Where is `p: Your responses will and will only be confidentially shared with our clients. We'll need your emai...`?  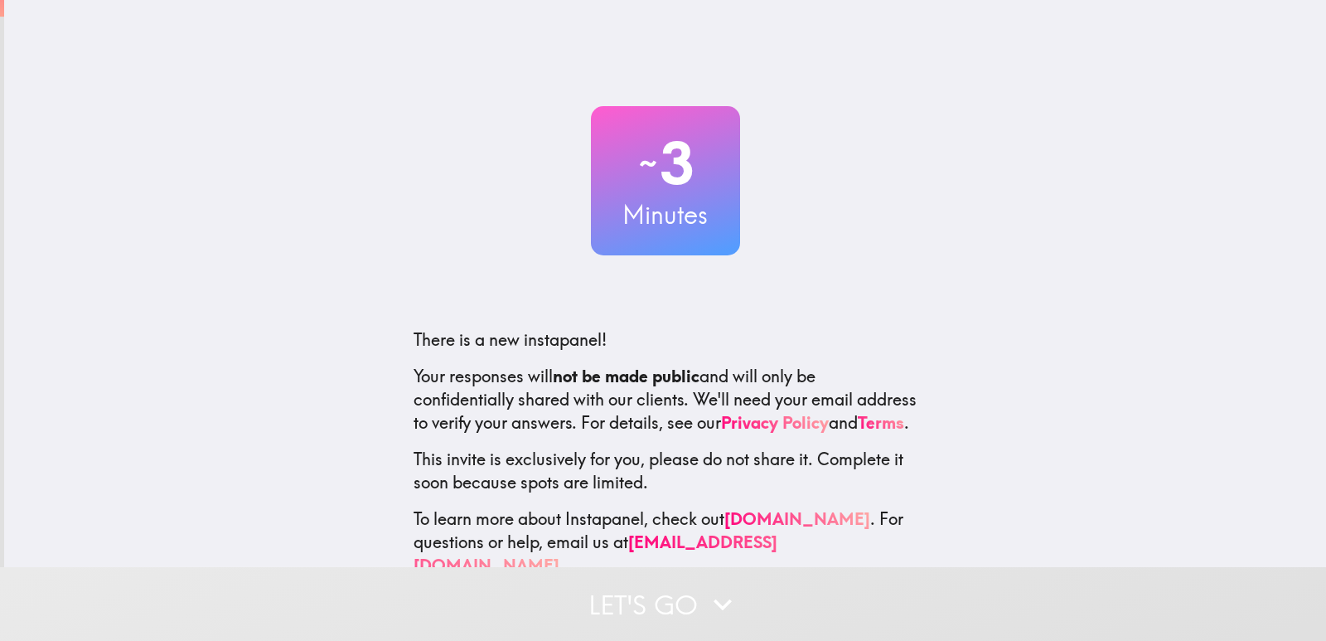 p: Your responses will and will only be confidentially shared with our clients. We'll need your emai... is located at coordinates (665, 399).